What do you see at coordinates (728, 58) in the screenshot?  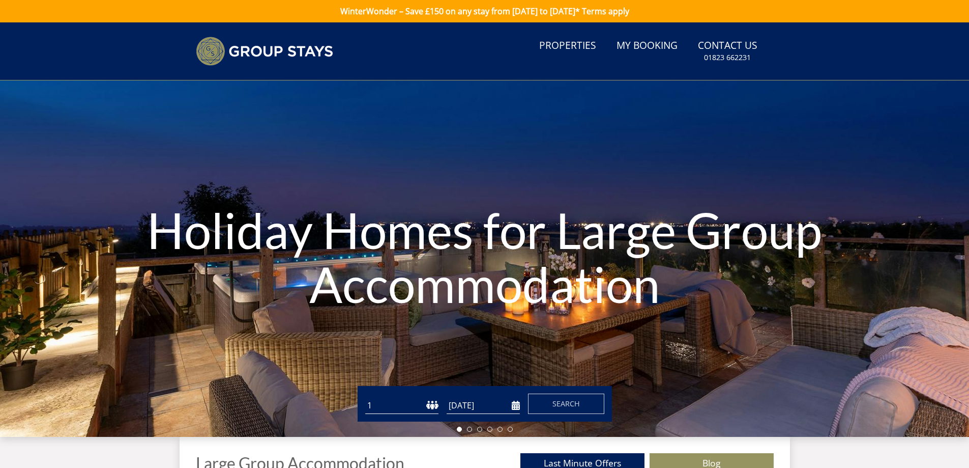 I see `small: 01823 662231` at bounding box center [728, 58].